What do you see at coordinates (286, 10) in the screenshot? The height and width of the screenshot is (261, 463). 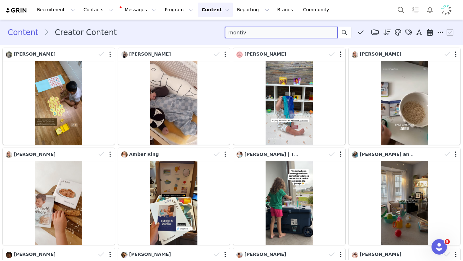 I see `a: Brands` at bounding box center [286, 10].